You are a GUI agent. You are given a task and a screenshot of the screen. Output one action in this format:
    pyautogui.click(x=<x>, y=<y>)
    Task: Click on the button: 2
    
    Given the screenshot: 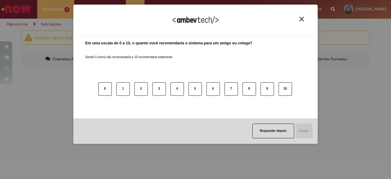 What is the action you would take?
    pyautogui.click(x=141, y=89)
    